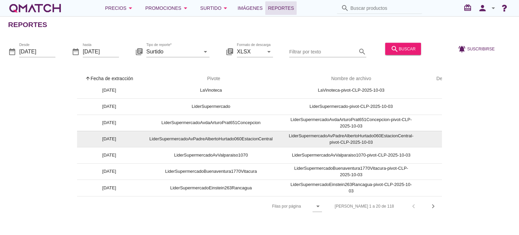 This screenshot has height=235, width=519. Describe the element at coordinates (433, 206) in the screenshot. I see `i: chevron_right` at that location.